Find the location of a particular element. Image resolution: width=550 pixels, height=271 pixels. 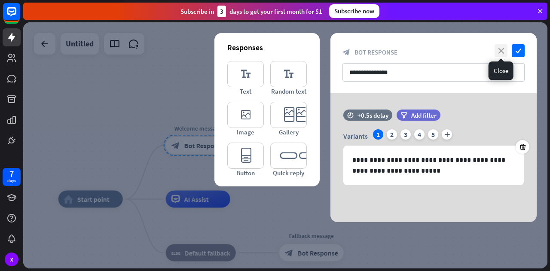

a: 7 days is located at coordinates (12, 177).